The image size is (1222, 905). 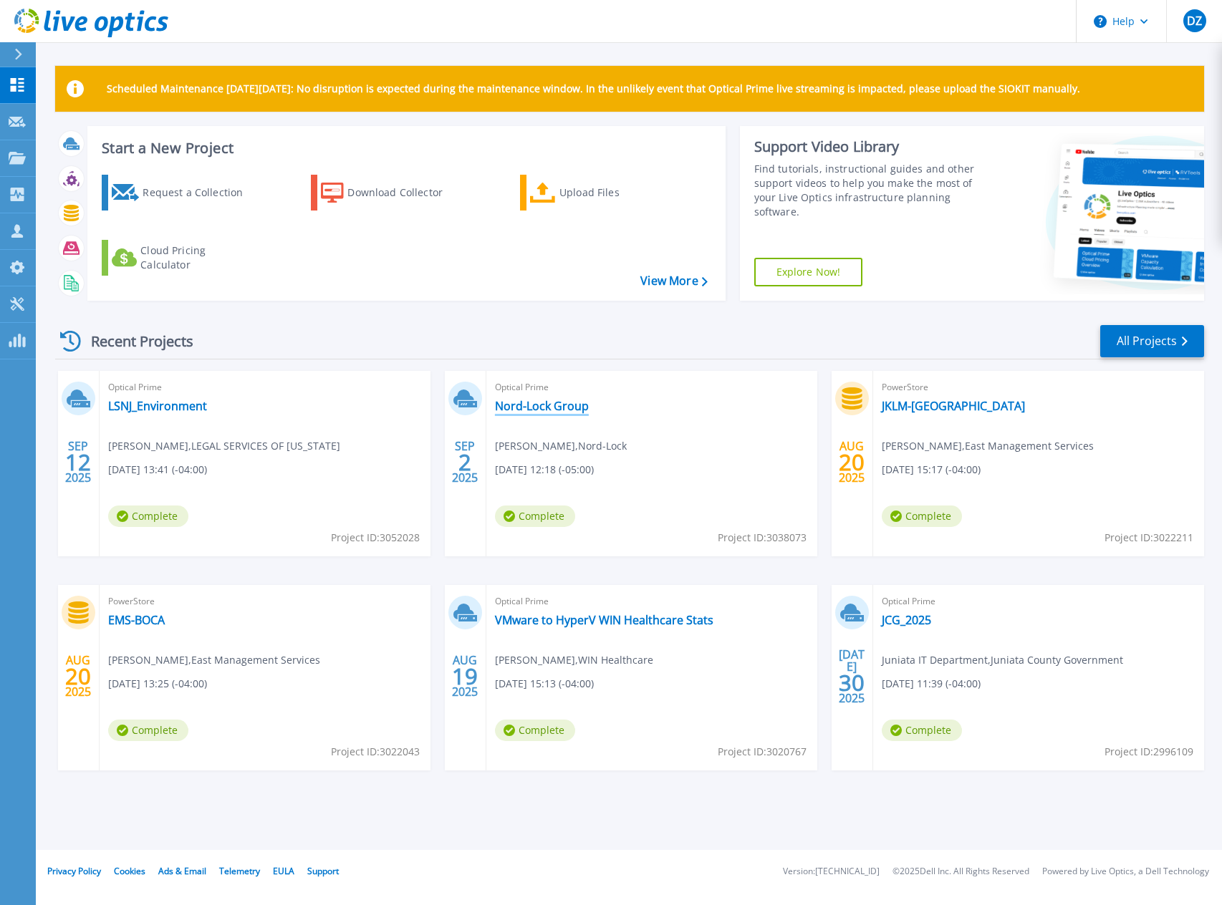 What do you see at coordinates (375, 752) in the screenshot?
I see `span: Project ID: 3022043` at bounding box center [375, 752].